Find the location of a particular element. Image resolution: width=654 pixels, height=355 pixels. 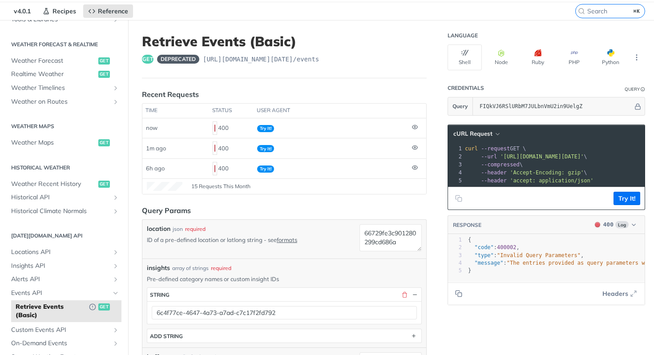

a: Weather Recent Historyget is located at coordinates (64, 184).